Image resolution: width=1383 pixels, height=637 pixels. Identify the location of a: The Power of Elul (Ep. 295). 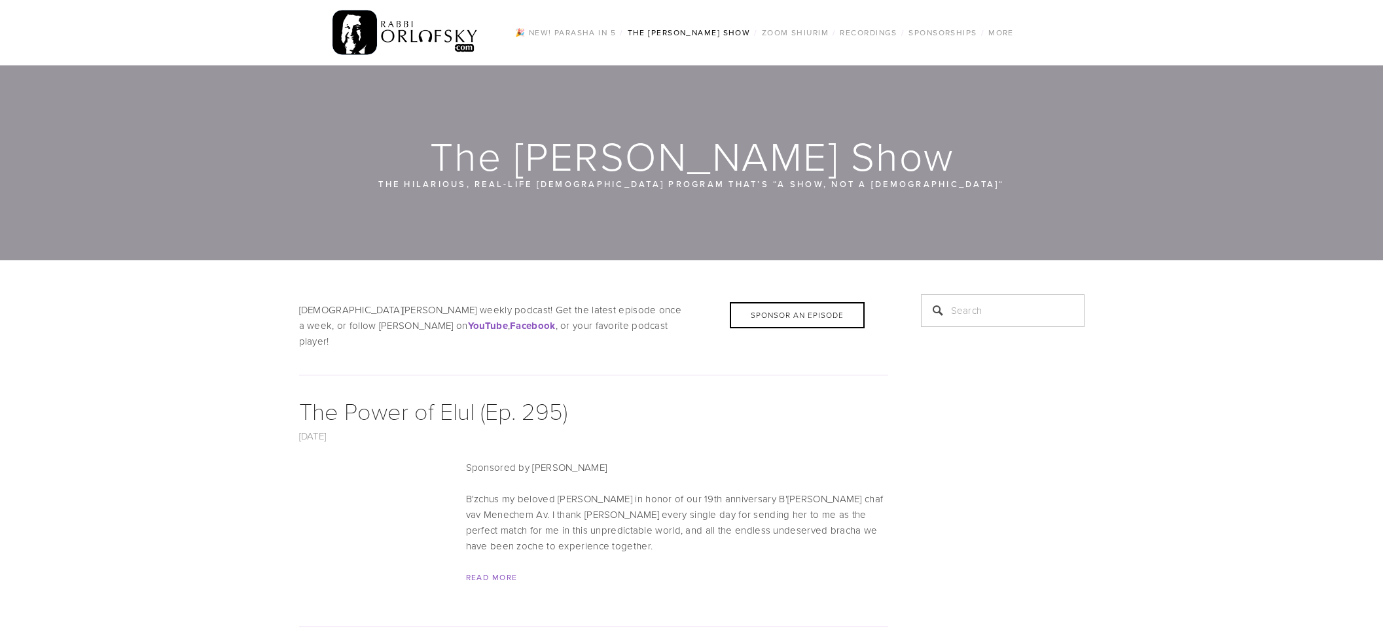
(433, 410).